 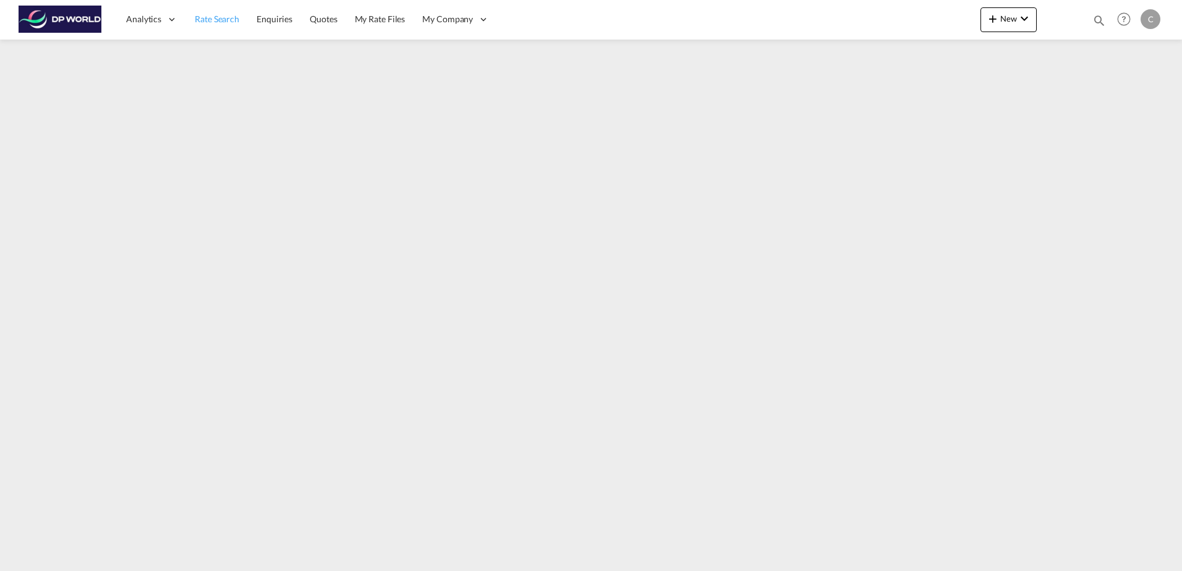 I want to click on div: icon-magnify, so click(x=1099, y=23).